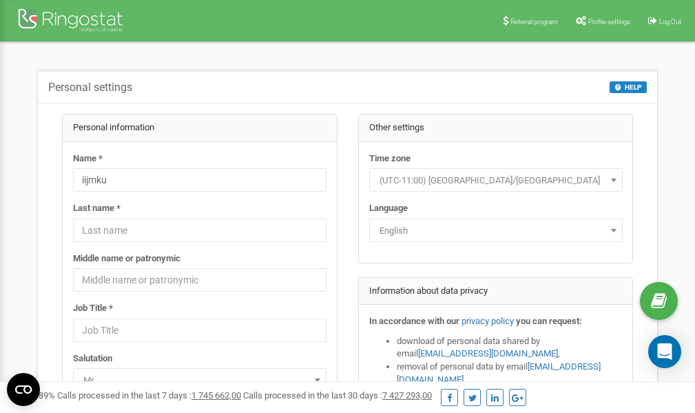  I want to click on label: Job Title *, so click(93, 308).